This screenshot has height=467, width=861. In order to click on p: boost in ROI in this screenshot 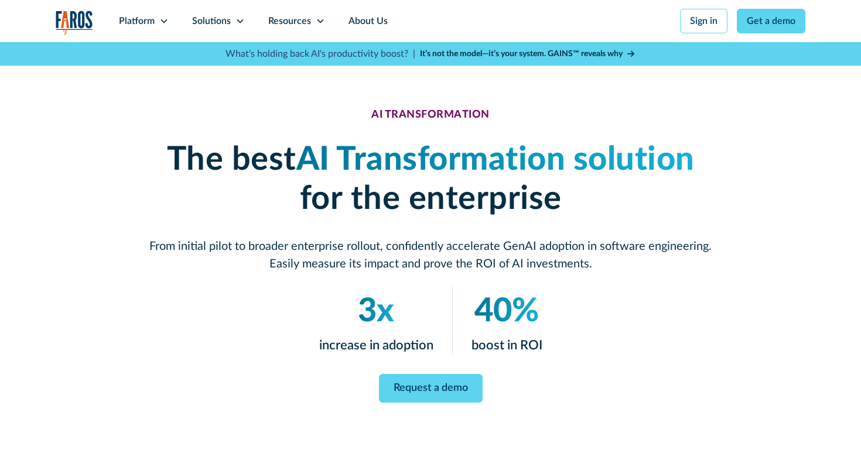, I will do `click(507, 345)`.